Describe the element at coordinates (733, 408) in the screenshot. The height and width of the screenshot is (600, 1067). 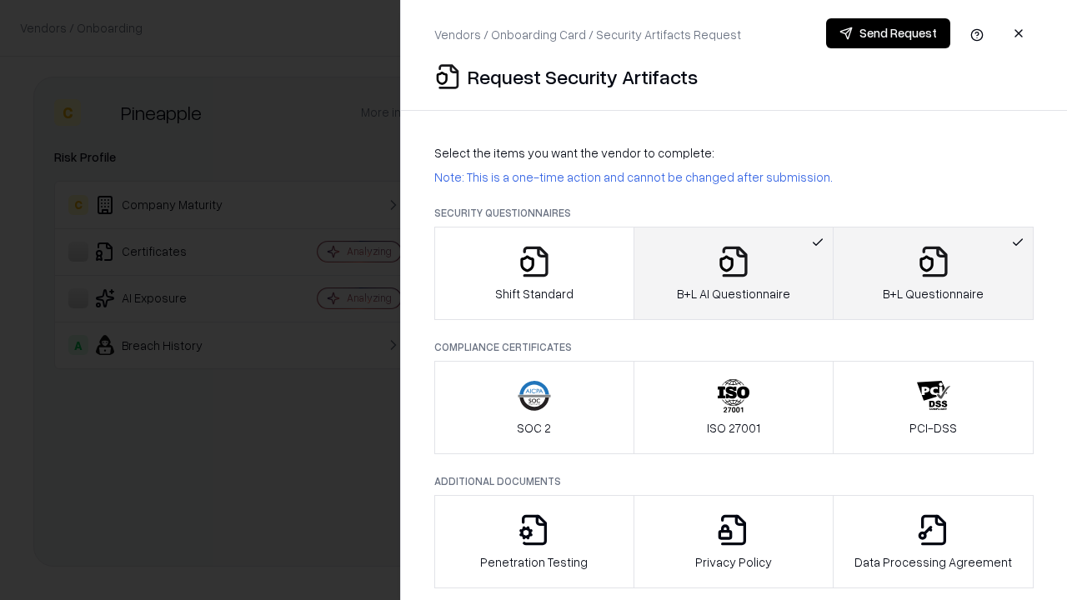
I see `button: ISO 27001` at that location.